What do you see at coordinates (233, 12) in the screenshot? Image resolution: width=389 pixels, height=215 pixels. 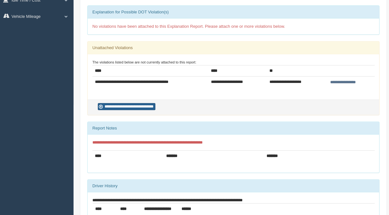 I see `div: Explanation for Possible DOT Violation(s)` at bounding box center [233, 12].